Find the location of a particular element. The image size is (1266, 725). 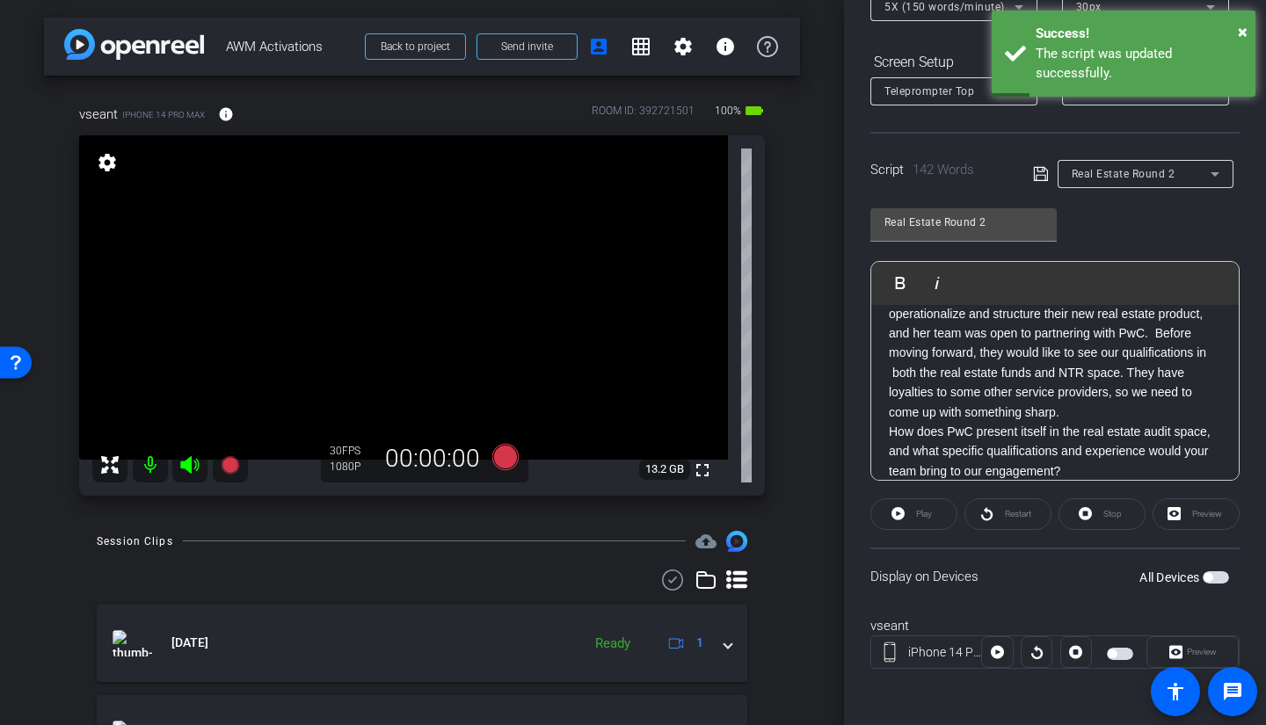

span: Send invite is located at coordinates (527, 47).